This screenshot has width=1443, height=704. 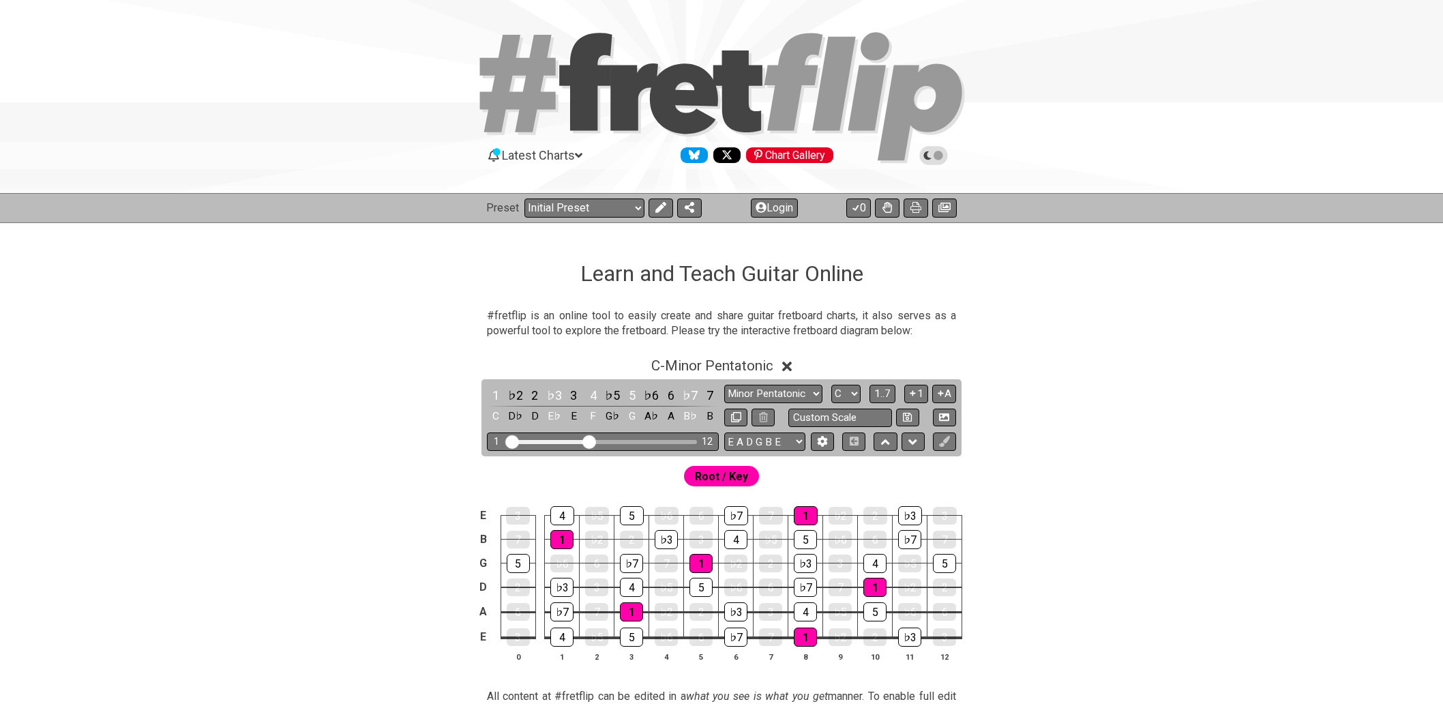 I want to click on button: Create Image, so click(x=944, y=417).